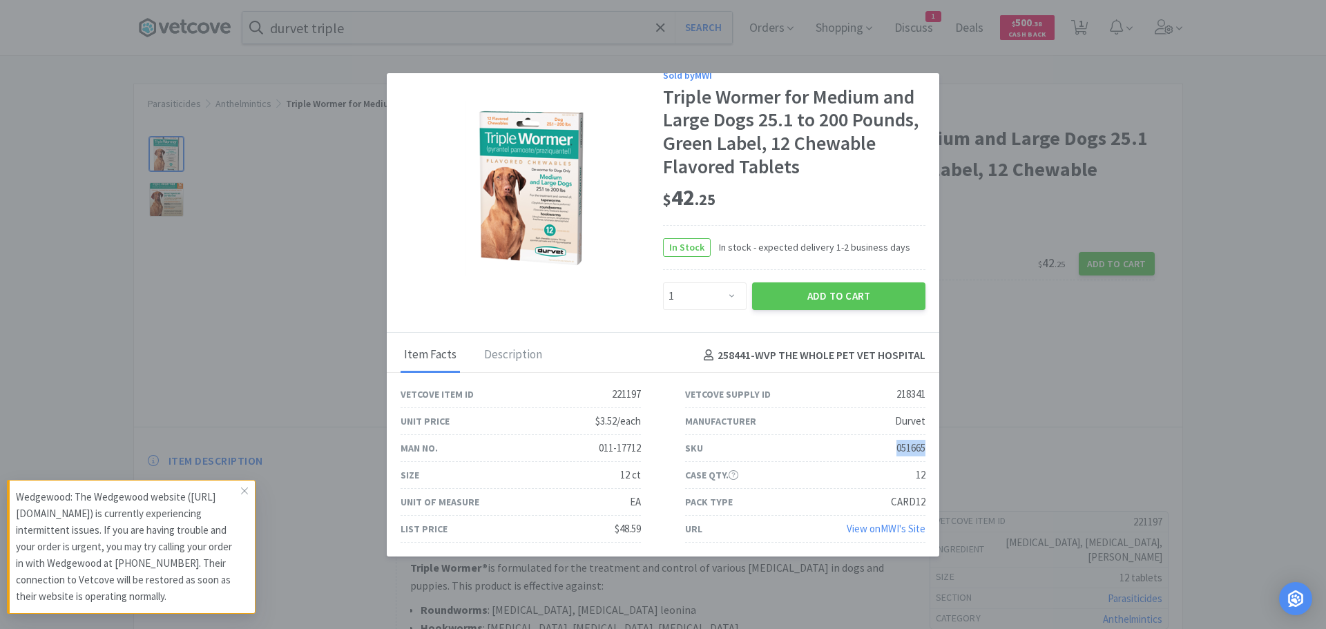  What do you see at coordinates (794, 75) in the screenshot?
I see `div: Sold by MWI` at bounding box center [794, 75].